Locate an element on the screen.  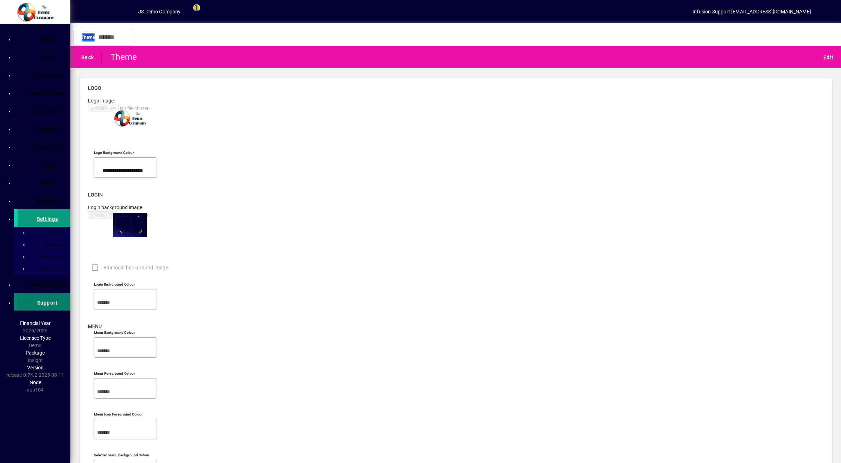
mat-label: Menu icon foreground colour is located at coordinates (118, 414).